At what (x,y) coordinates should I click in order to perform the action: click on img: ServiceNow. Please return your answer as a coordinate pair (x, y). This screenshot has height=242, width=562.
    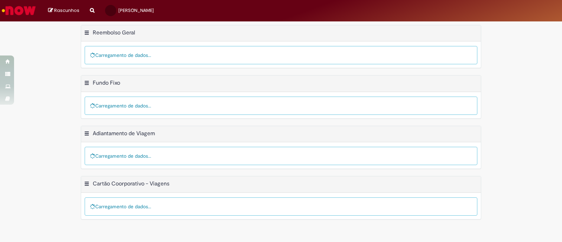
    Looking at the image, I should click on (19, 11).